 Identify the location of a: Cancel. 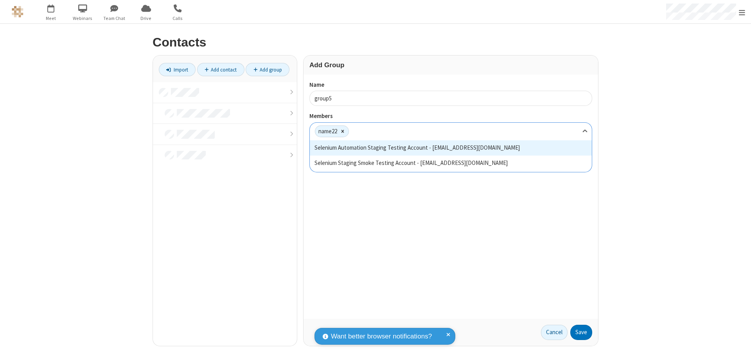
(554, 333).